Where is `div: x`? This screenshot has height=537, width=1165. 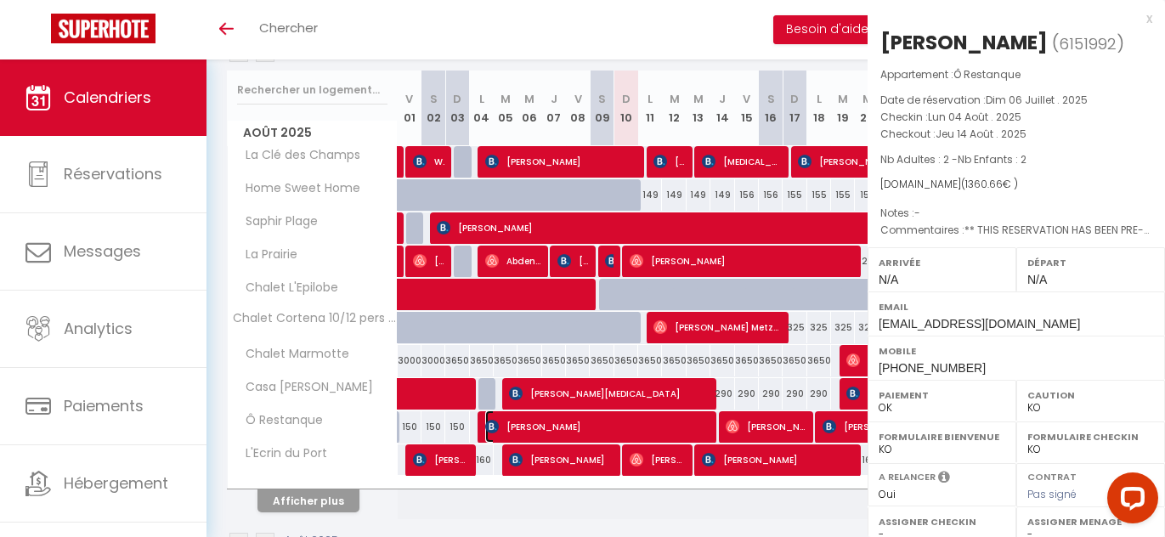 div: x is located at coordinates (1010, 19).